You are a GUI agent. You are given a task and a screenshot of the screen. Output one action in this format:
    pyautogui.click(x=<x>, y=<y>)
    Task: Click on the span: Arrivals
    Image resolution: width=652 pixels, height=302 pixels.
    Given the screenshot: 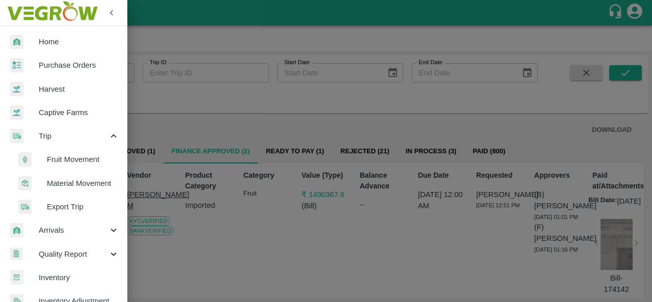 What is the action you would take?
    pyautogui.click(x=73, y=230)
    